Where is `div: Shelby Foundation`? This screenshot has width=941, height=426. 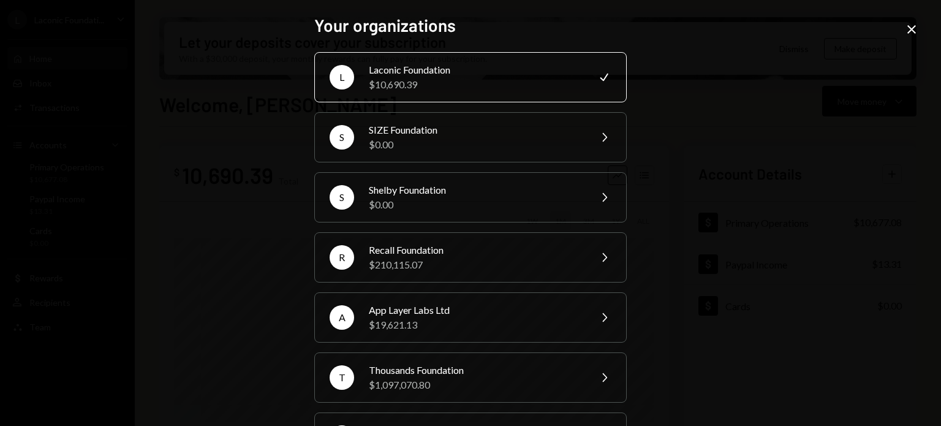 div: Shelby Foundation is located at coordinates (476, 190).